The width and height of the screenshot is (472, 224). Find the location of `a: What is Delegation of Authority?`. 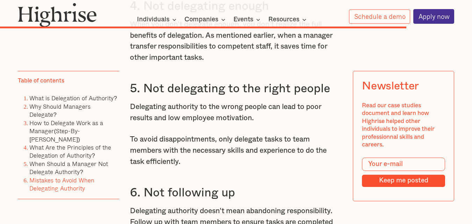

a: What is Delegation of Authority? is located at coordinates (73, 98).